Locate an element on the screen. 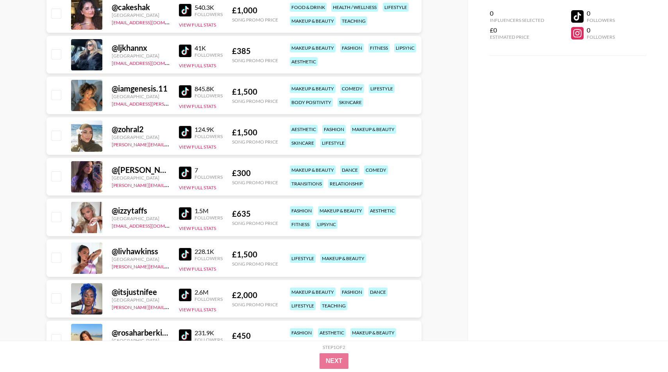 This screenshot has height=372, width=668. div: £ 385 is located at coordinates (255, 51).